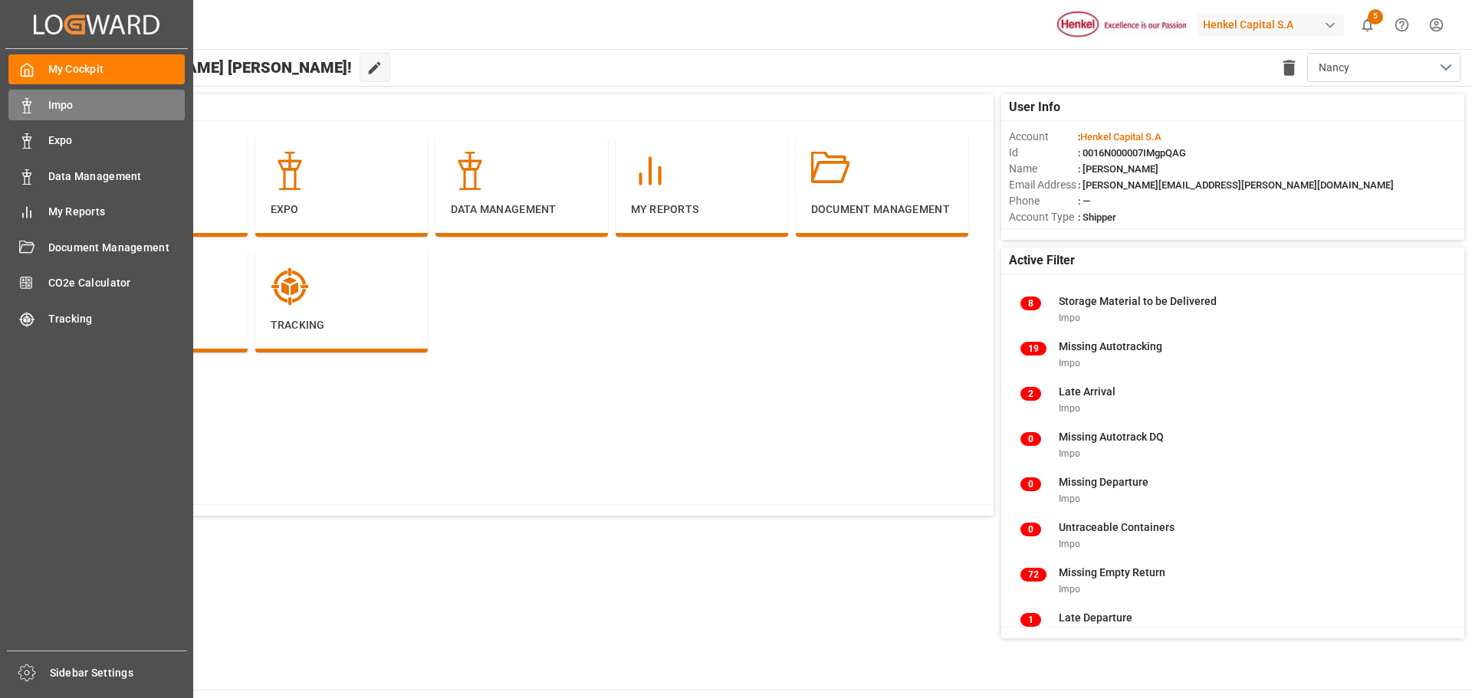  I want to click on span: Data Management, so click(117, 176).